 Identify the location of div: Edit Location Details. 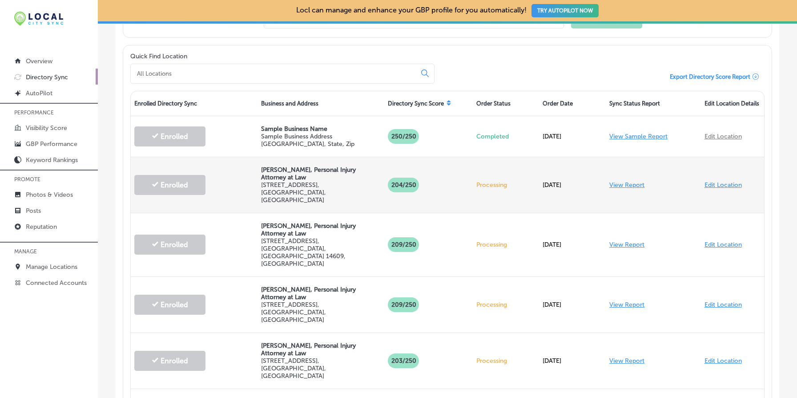
(732, 103).